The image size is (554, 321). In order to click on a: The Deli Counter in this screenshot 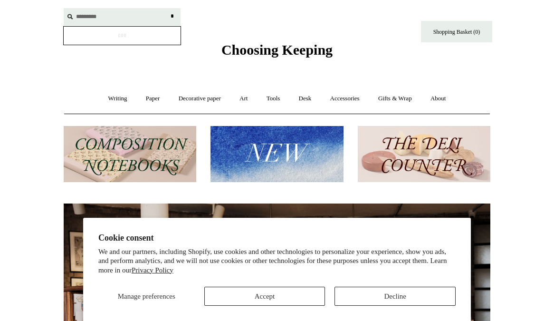, I will do `click(424, 154)`.